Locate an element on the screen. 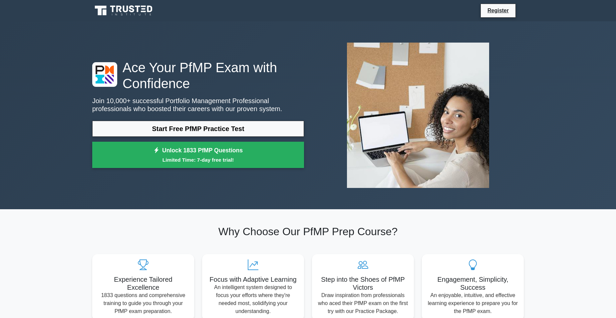  p: 1833 questions and comprehensive training to guide you through your PfMP exam preparation. is located at coordinates (143, 304).